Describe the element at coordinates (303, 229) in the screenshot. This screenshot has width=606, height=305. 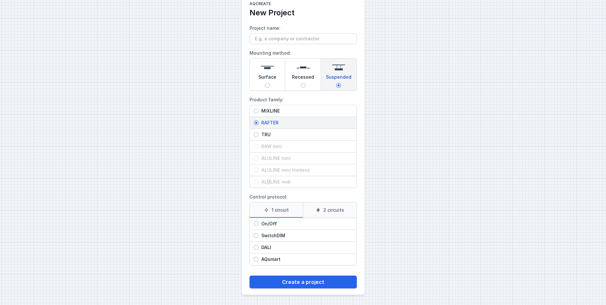
I see `label: Control protocol:` at that location.